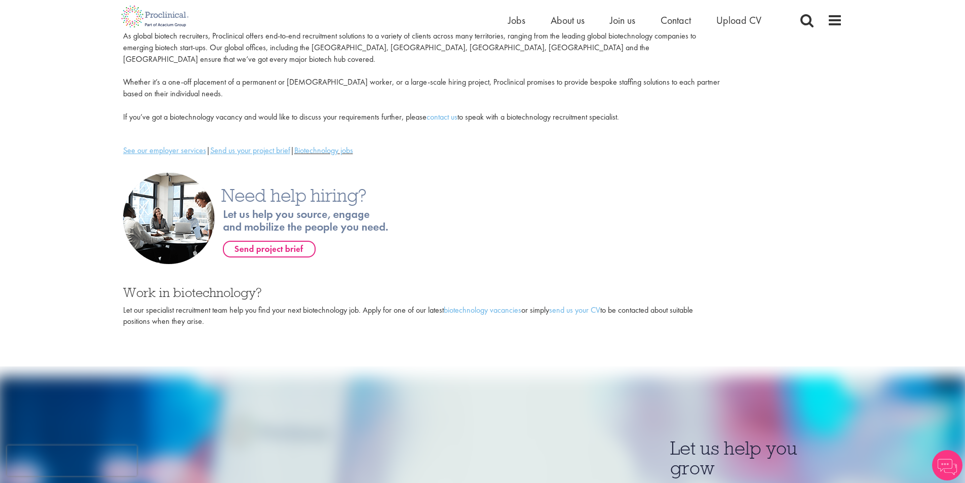  What do you see at coordinates (165, 150) in the screenshot?
I see `u: See our employer services` at bounding box center [165, 150].